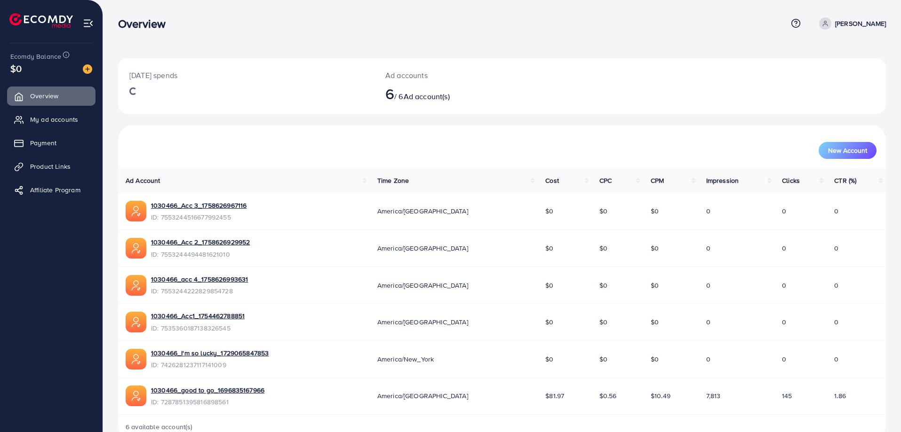  What do you see at coordinates (143, 181) in the screenshot?
I see `span: Ad Account` at bounding box center [143, 181].